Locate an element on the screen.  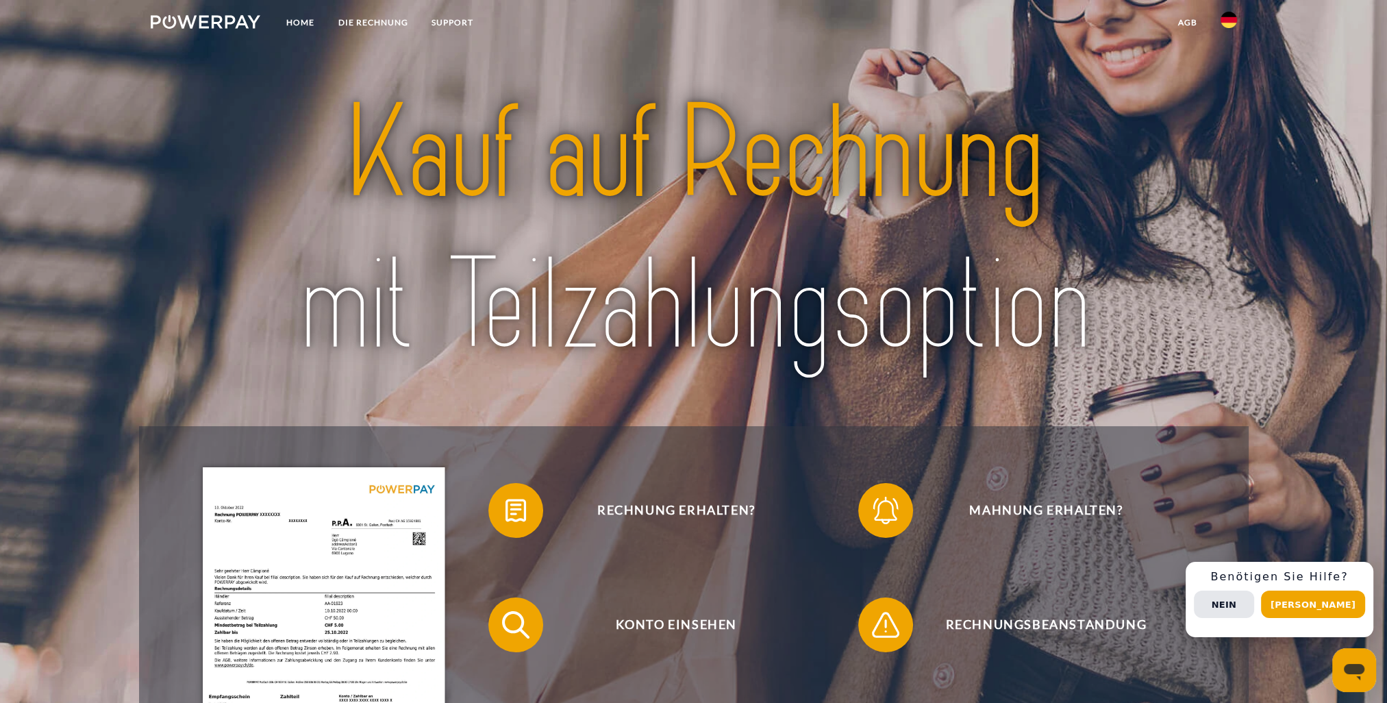
span: Konto einsehen is located at coordinates (676, 625).